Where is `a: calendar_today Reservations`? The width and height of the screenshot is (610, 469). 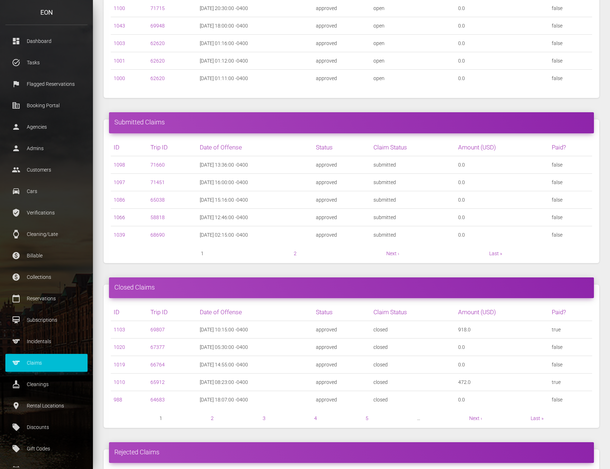
a: calendar_today Reservations is located at coordinates (46, 298).